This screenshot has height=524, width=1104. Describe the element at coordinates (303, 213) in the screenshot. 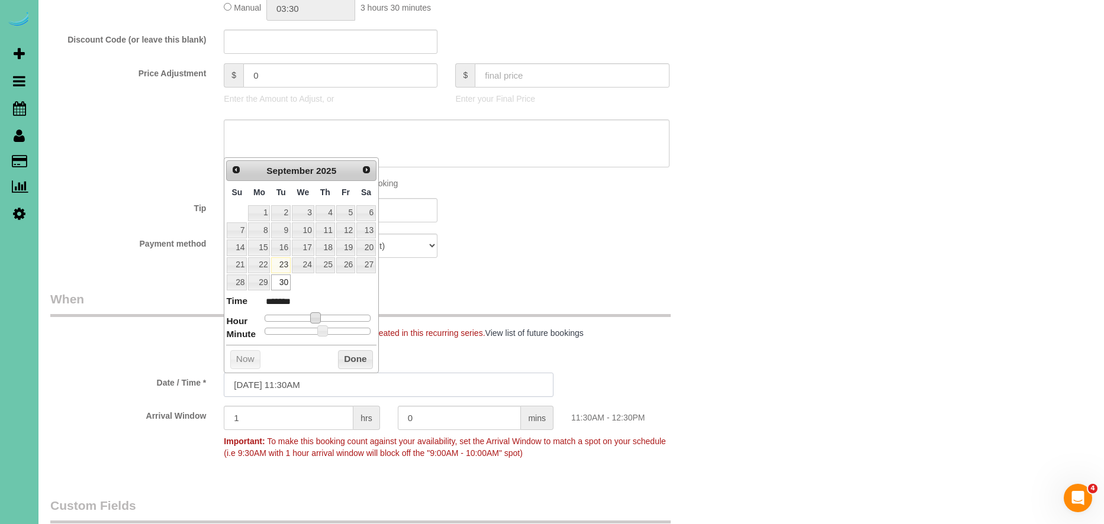

I see `a: 3` at that location.